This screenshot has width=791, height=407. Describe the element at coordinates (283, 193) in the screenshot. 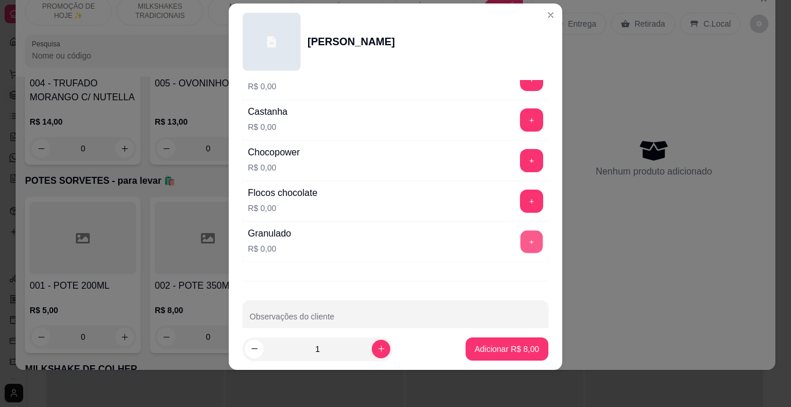

I see `div: Flocos chocolate` at that location.